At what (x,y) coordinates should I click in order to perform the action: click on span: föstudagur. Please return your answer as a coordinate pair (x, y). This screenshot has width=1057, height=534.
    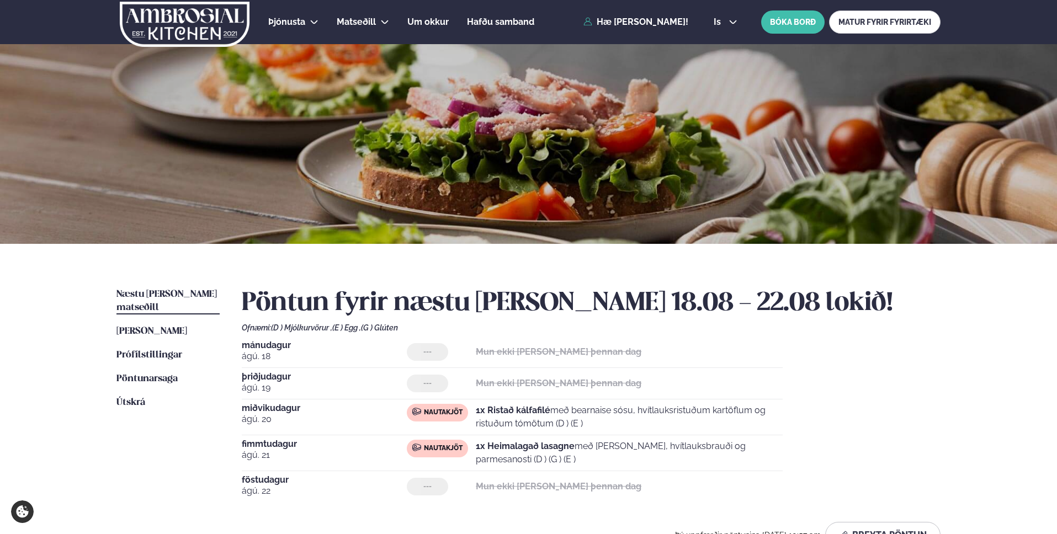
    Looking at the image, I should click on (324, 480).